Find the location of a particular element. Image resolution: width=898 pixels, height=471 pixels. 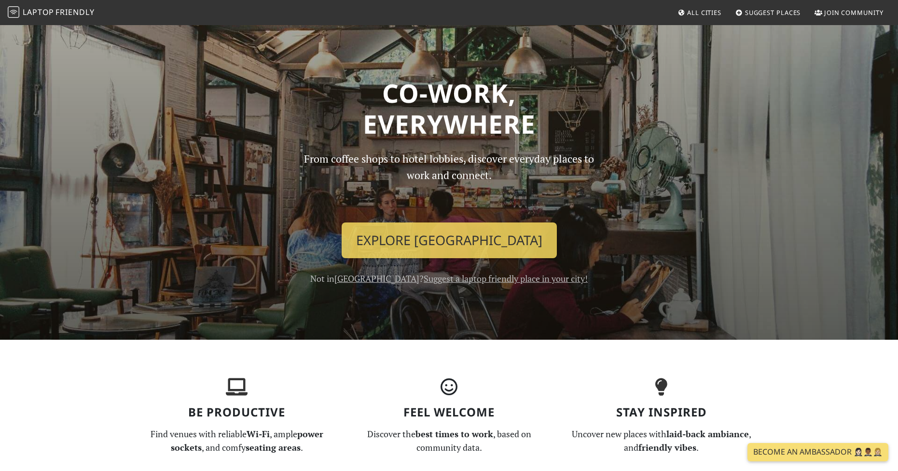

p: Discover the , based on community data. is located at coordinates (449, 441).